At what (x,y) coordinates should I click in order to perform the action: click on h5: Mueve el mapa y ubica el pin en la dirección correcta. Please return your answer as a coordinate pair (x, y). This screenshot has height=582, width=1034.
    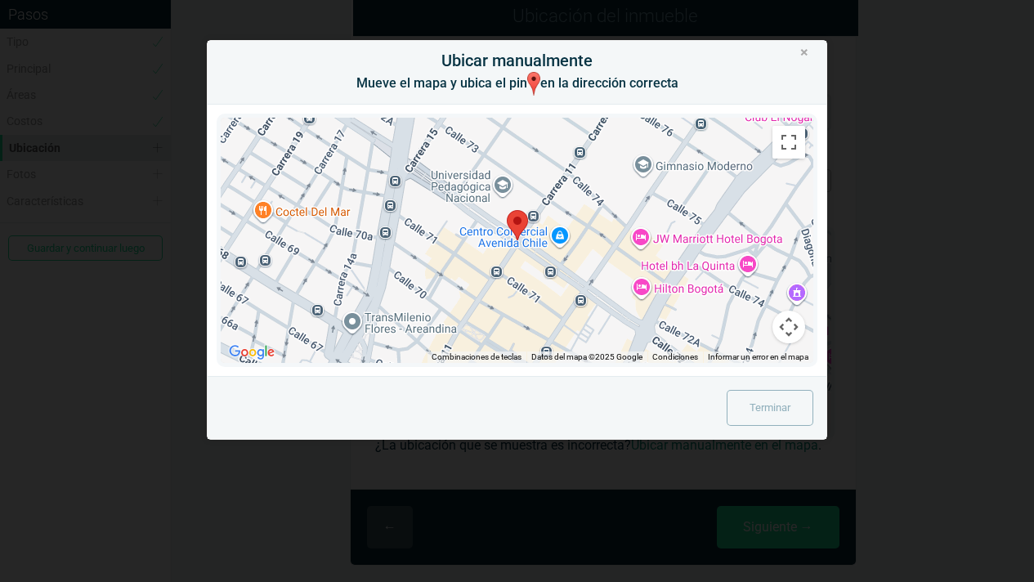
    Looking at the image, I should click on (517, 83).